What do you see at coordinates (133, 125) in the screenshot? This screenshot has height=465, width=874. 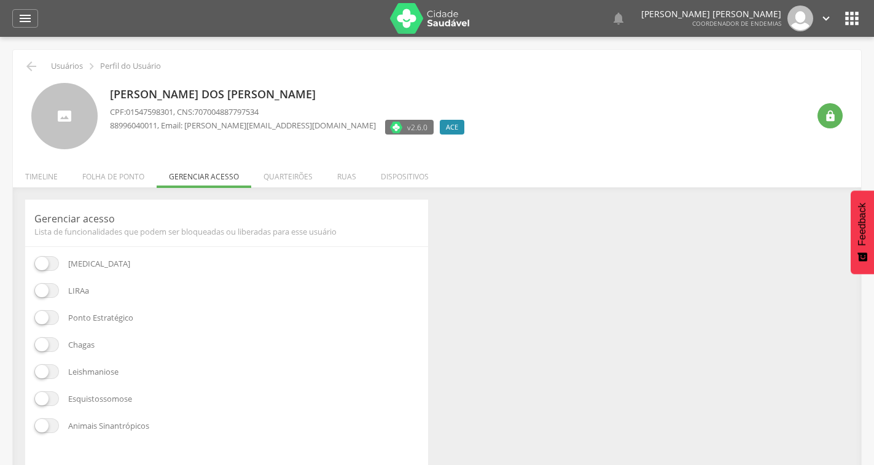 I see `span: 88996040011` at bounding box center [133, 125].